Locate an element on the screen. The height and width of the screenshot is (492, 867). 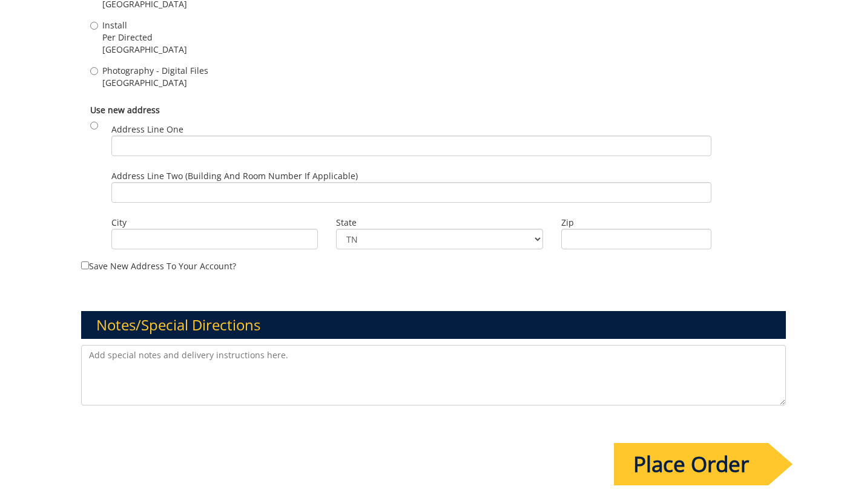
label: Address Line Two (Building and Room Number if applicable) is located at coordinates (411, 186).